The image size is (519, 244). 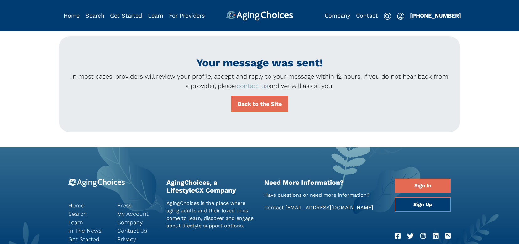 I want to click on p: In most cases, providers will review your profile, accept and reply to your message within 12 hou..., so click(x=260, y=81).